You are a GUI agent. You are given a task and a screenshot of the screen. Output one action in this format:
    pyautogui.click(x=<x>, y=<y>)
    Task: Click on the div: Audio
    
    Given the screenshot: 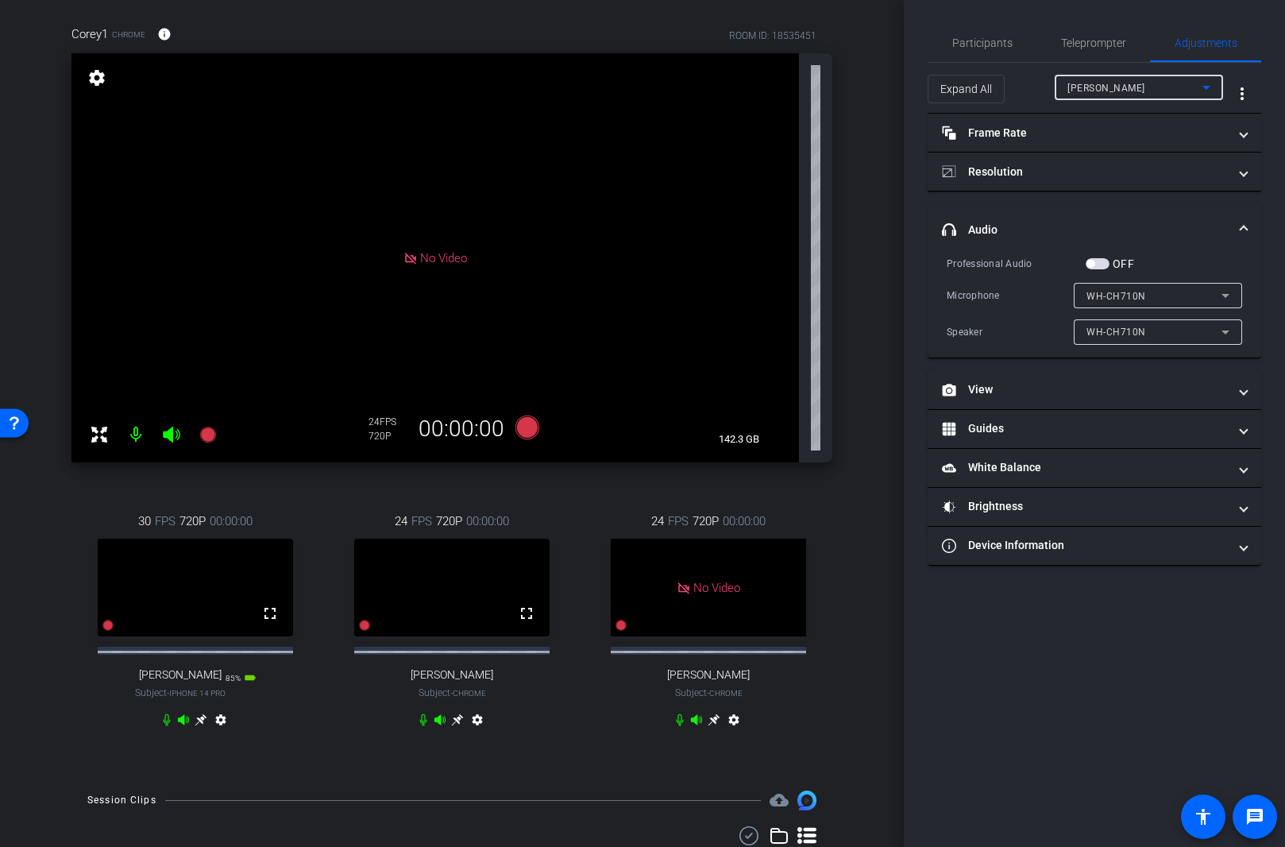 What is the action you would take?
    pyautogui.click(x=1095, y=306)
    